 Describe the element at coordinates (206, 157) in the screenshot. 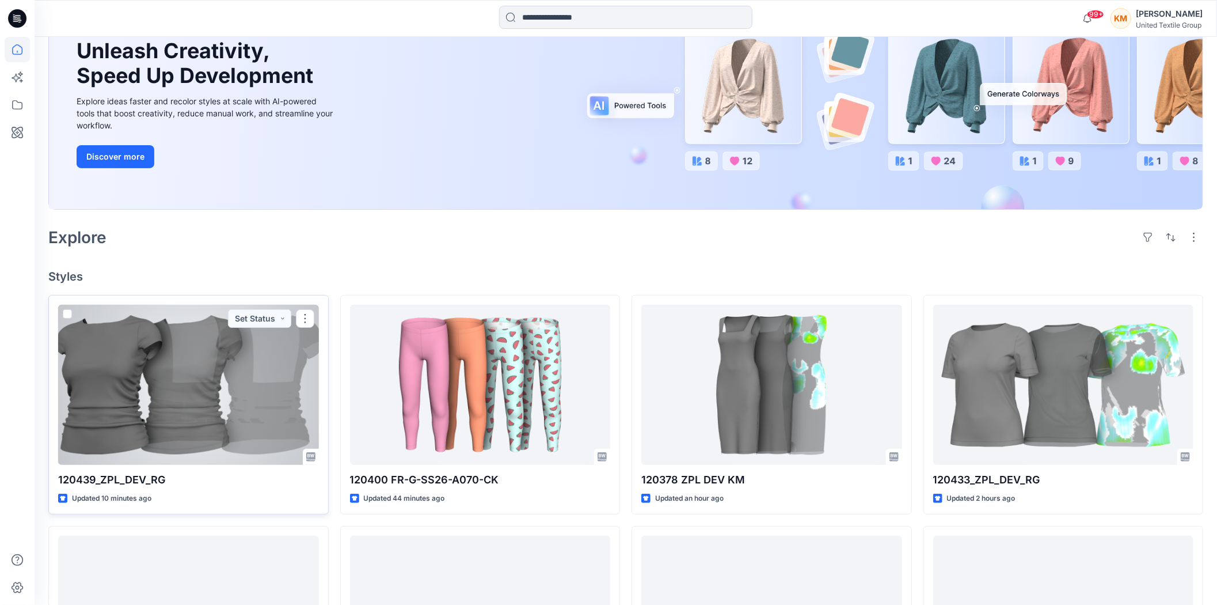

I see `a: Discover more` at that location.